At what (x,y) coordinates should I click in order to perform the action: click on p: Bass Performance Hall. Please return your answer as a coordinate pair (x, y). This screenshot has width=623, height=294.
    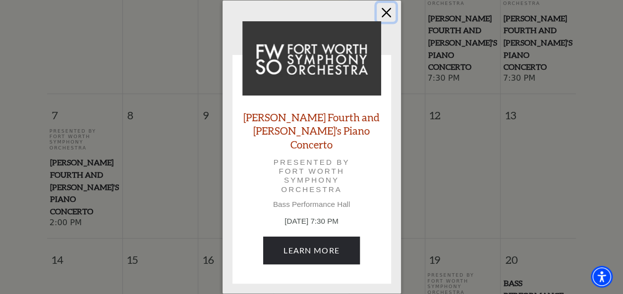
    Looking at the image, I should click on (312, 205).